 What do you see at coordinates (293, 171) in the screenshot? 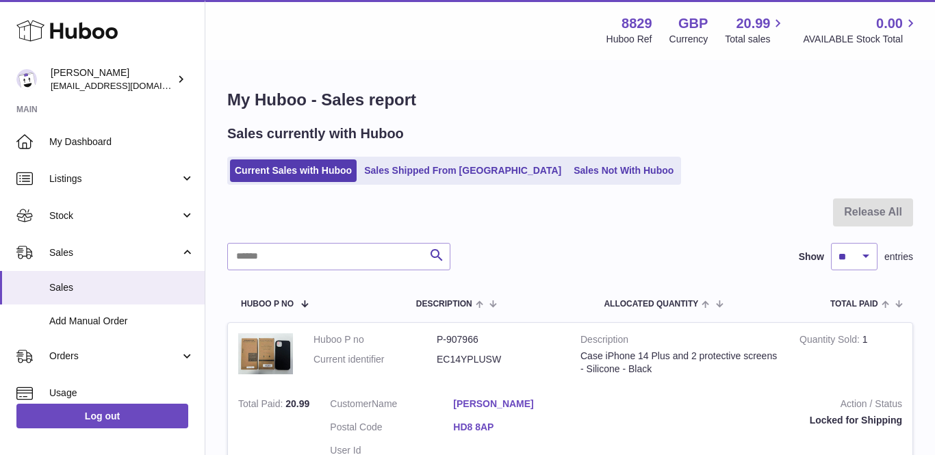
I see `a: Current Sales with Huboo` at bounding box center [293, 171].